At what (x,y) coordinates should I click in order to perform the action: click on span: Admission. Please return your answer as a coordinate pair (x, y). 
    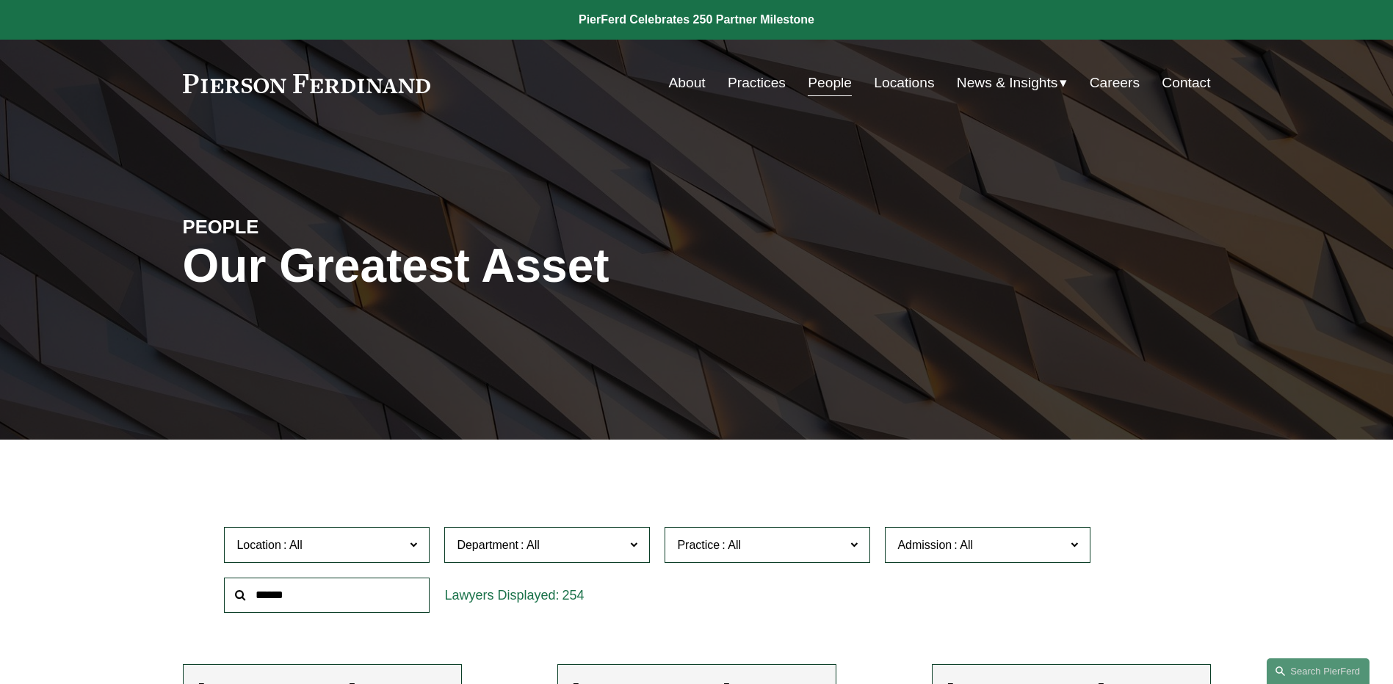
    Looking at the image, I should click on (924, 545).